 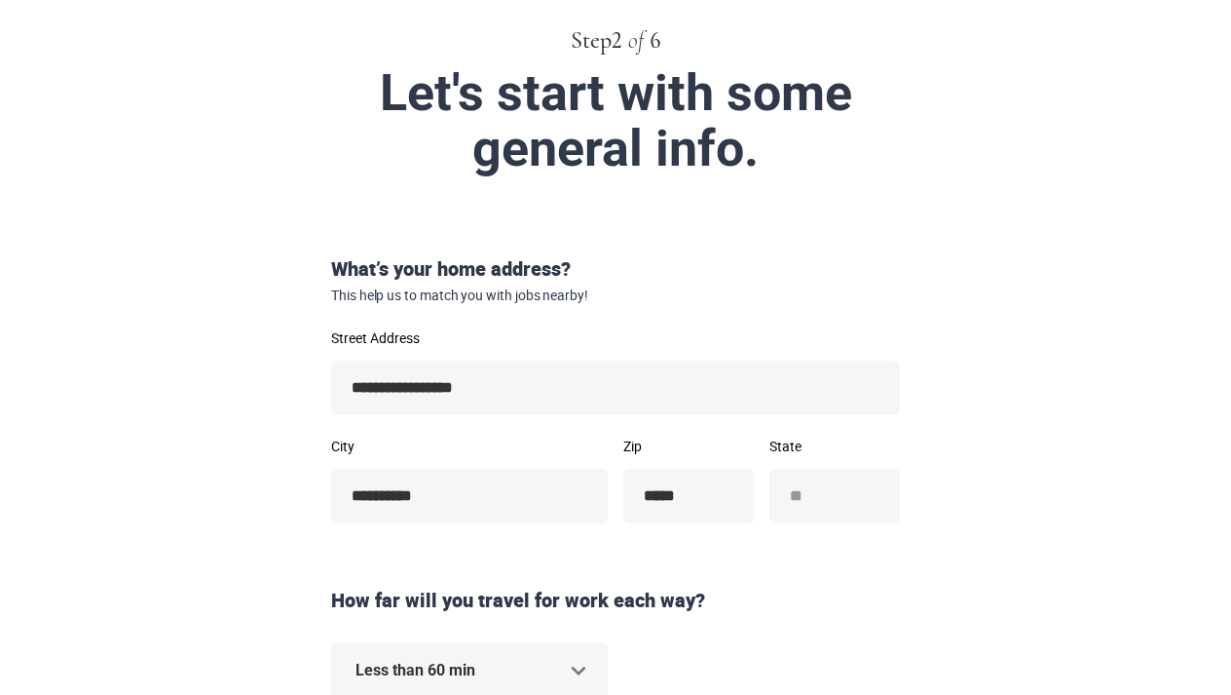 I want to click on label: Zip, so click(x=689, y=446).